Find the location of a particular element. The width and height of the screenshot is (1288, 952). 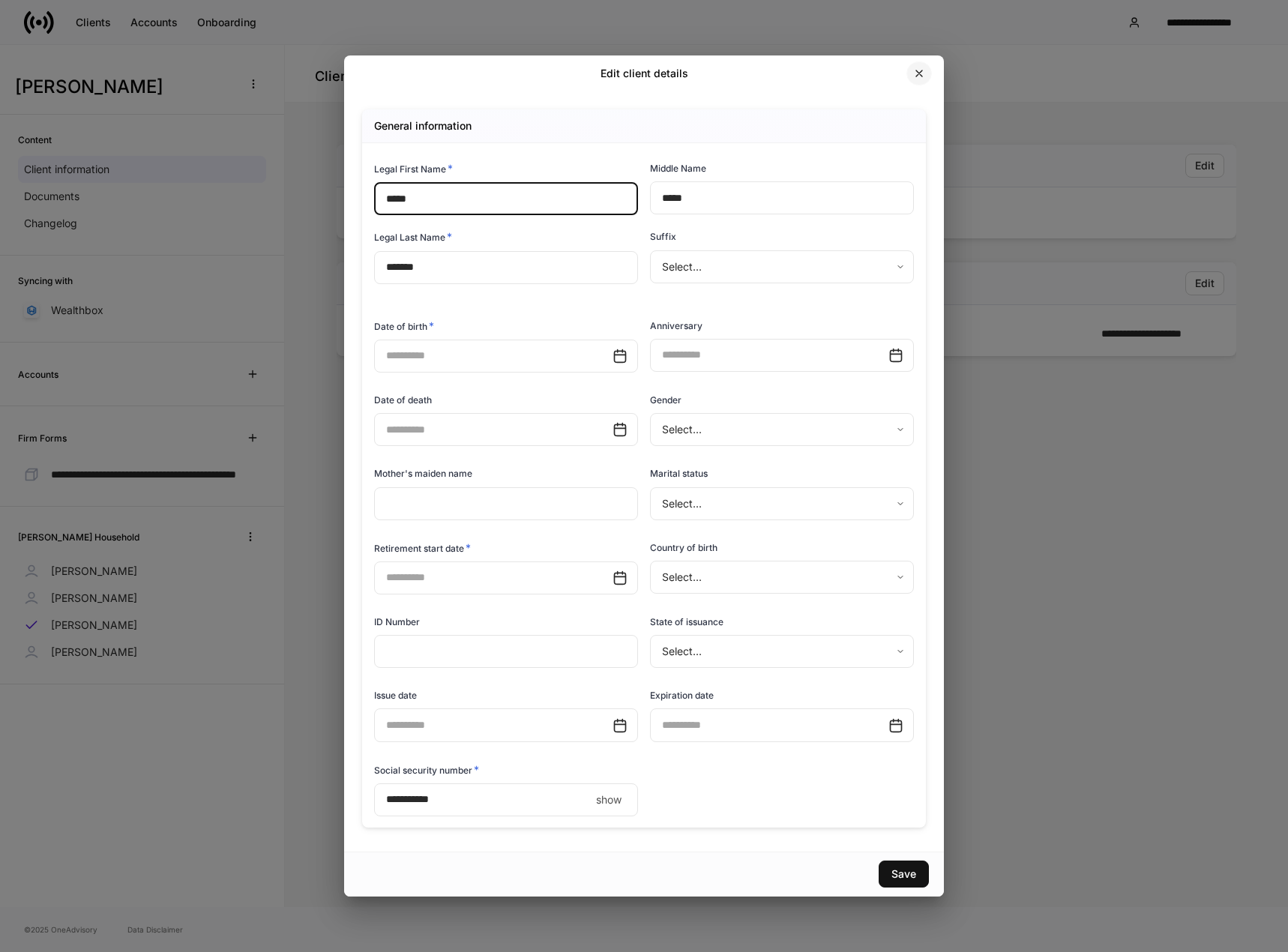

h6: State of issuance is located at coordinates (686, 621).